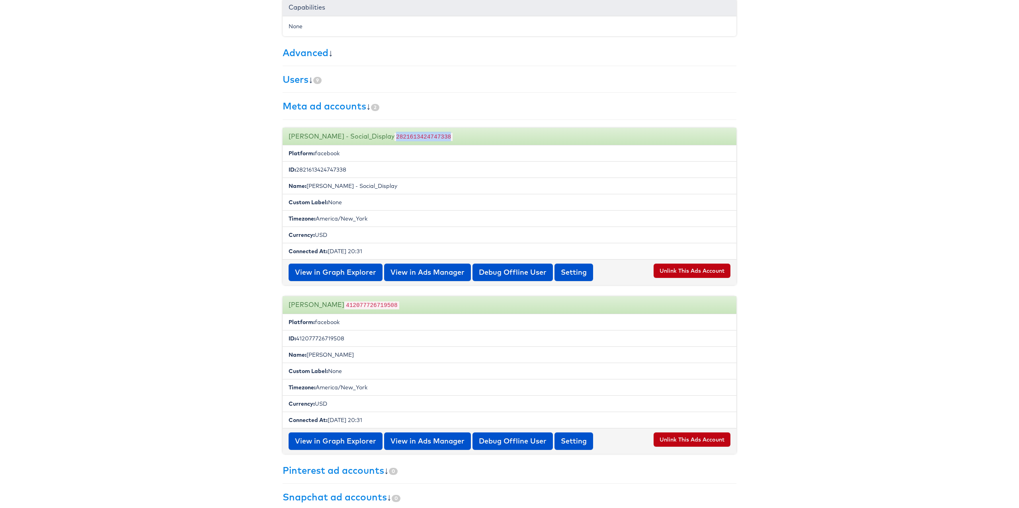  I want to click on span: 9, so click(317, 80).